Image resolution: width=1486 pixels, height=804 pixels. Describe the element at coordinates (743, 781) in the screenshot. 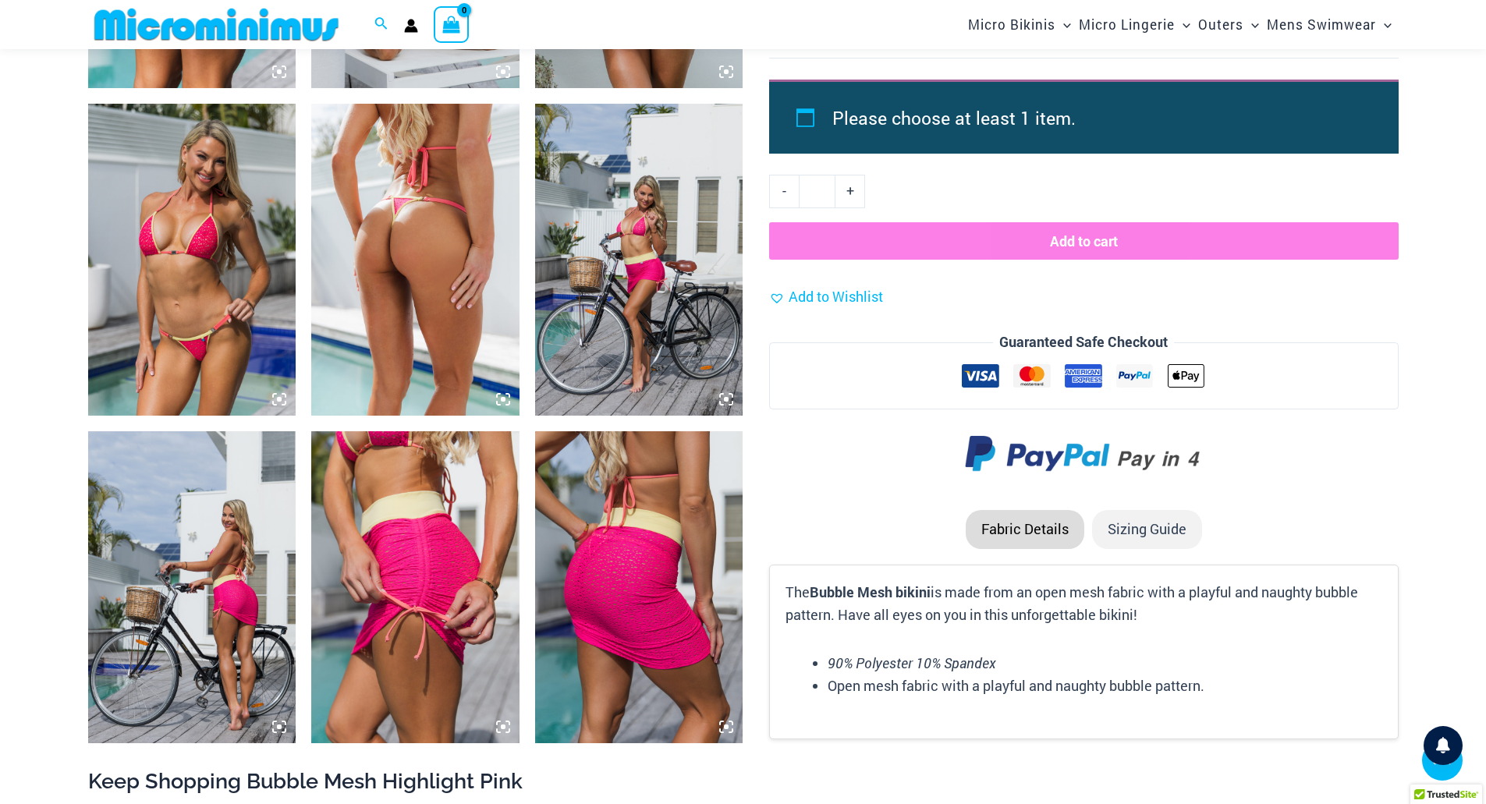

I see `h2: Keep Shopping Bubble Mesh Highlight Pink` at that location.